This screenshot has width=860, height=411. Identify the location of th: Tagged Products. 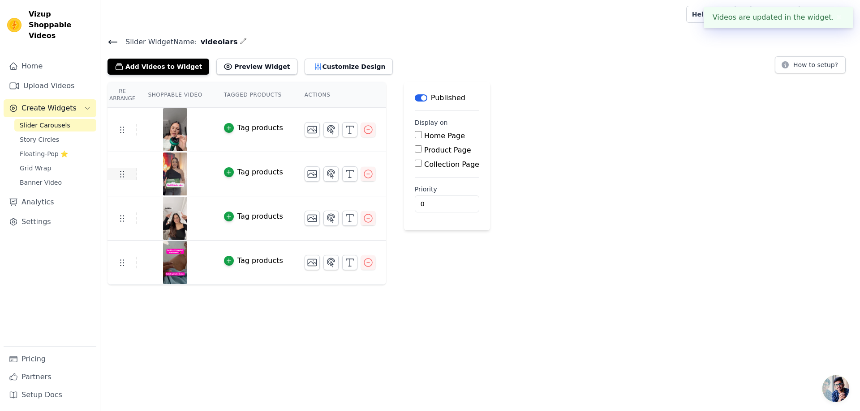
(253, 95).